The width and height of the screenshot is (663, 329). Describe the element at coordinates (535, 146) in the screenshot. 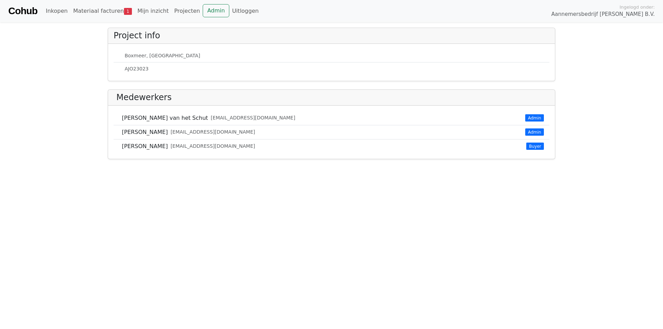

I see `span: Buyer` at that location.